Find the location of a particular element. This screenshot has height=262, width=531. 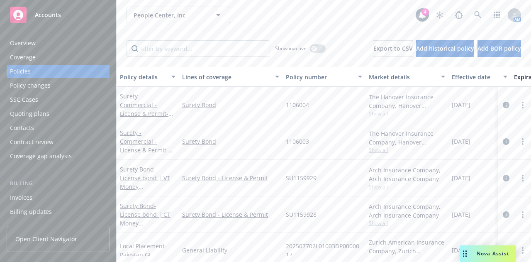

div: Policy details is located at coordinates (143, 77).